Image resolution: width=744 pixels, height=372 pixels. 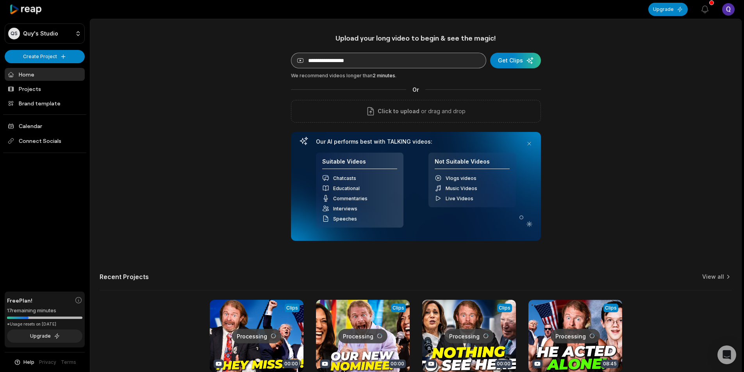 What do you see at coordinates (45, 126) in the screenshot?
I see `a: Calendar` at bounding box center [45, 126].